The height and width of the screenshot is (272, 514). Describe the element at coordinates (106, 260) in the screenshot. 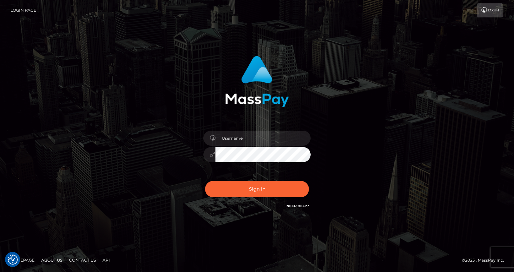

I see `a: API` at that location.